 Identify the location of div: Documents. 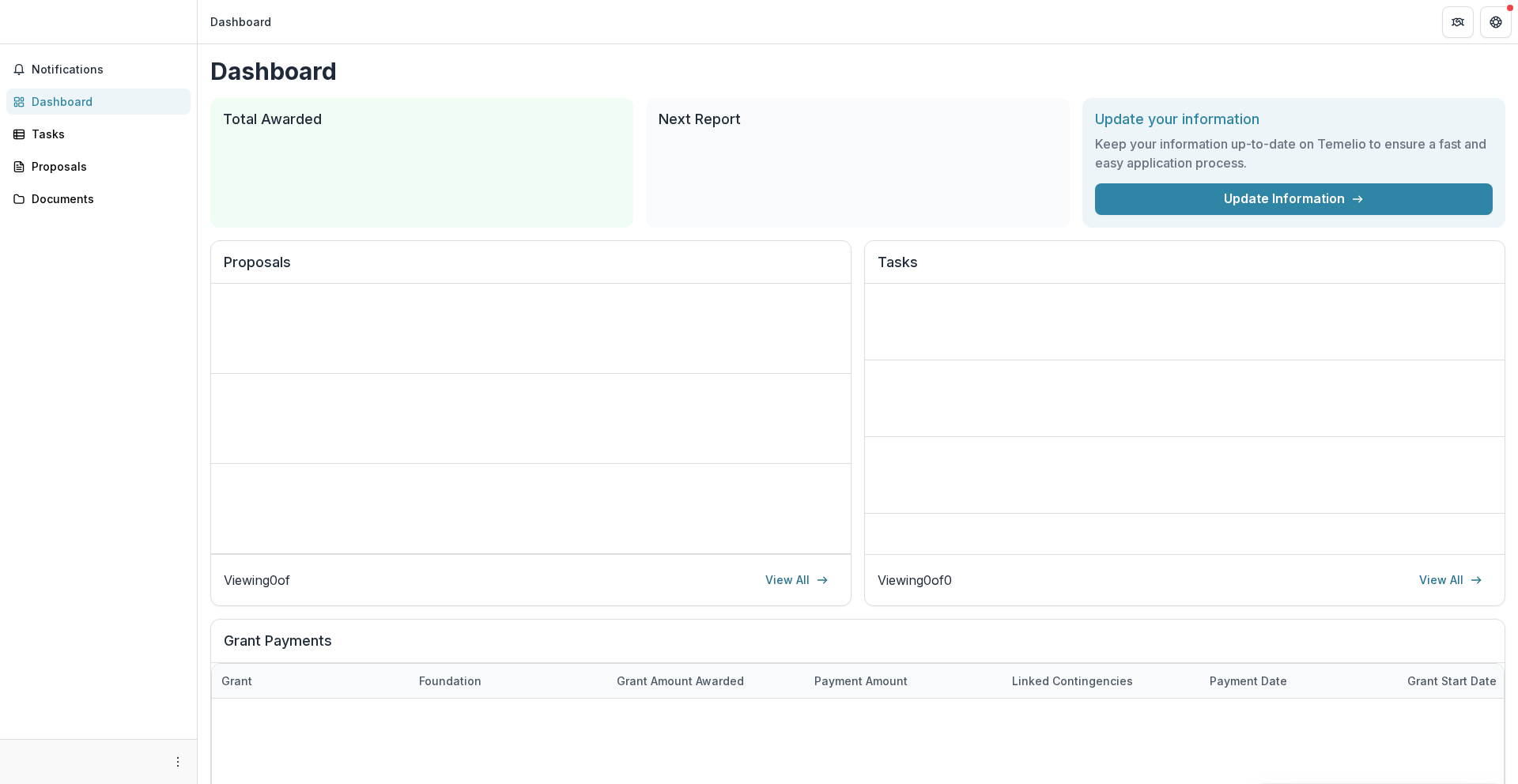
(105, 198).